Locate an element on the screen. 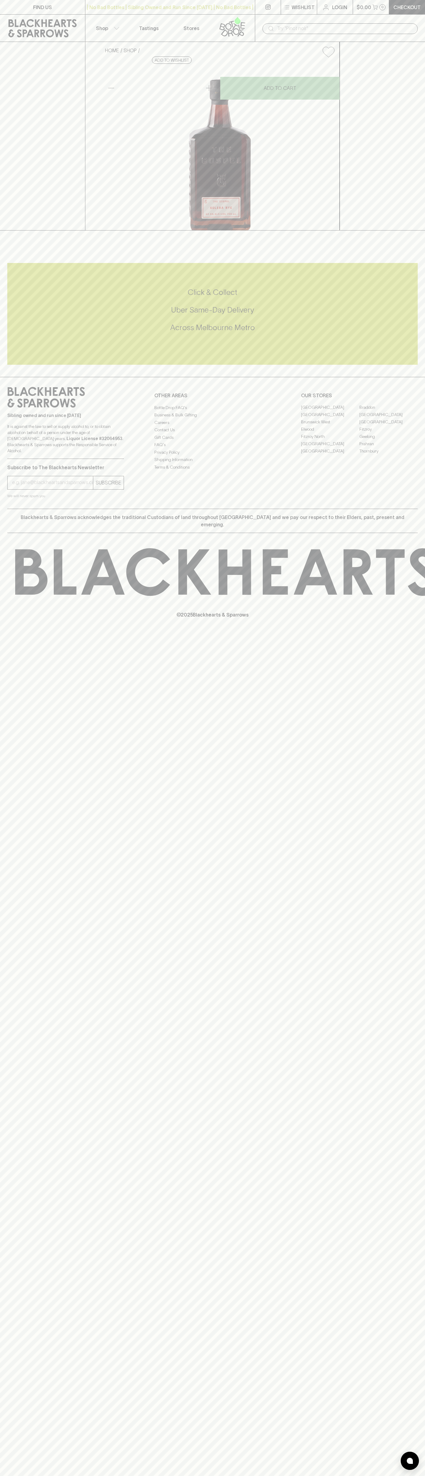 Image resolution: width=425 pixels, height=1476 pixels. a: Elwood is located at coordinates (330, 430).